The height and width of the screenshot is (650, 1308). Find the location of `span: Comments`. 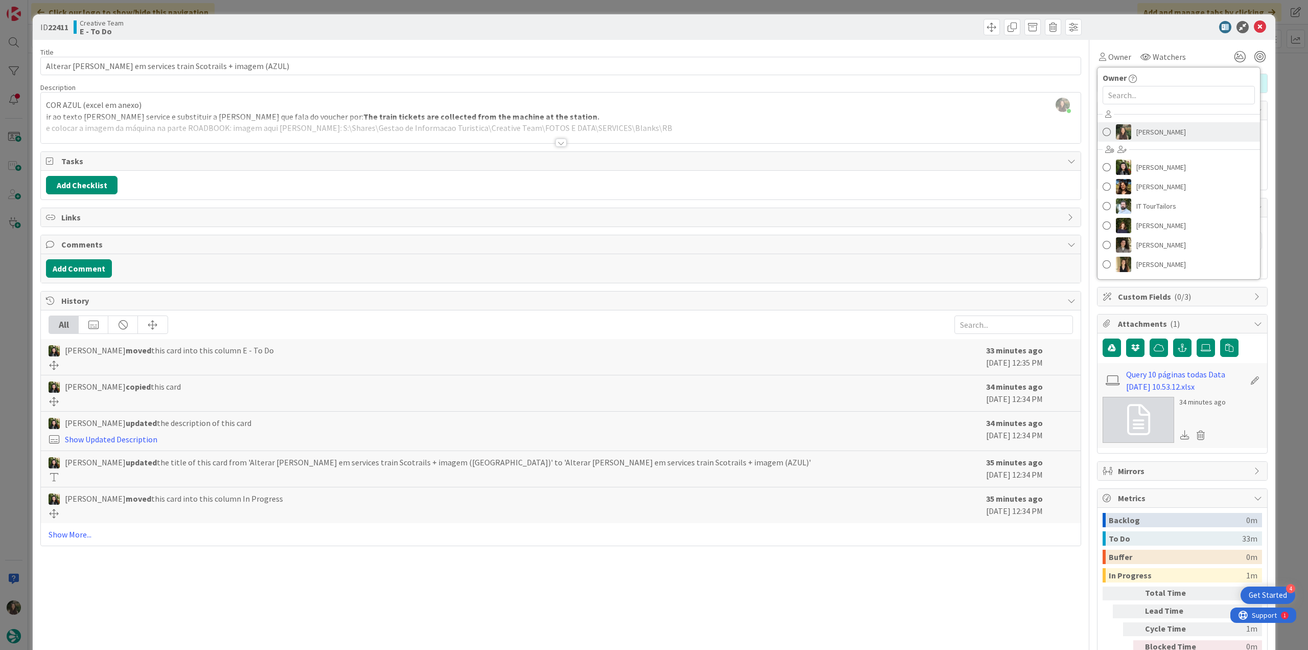

span: Comments is located at coordinates (562, 244).